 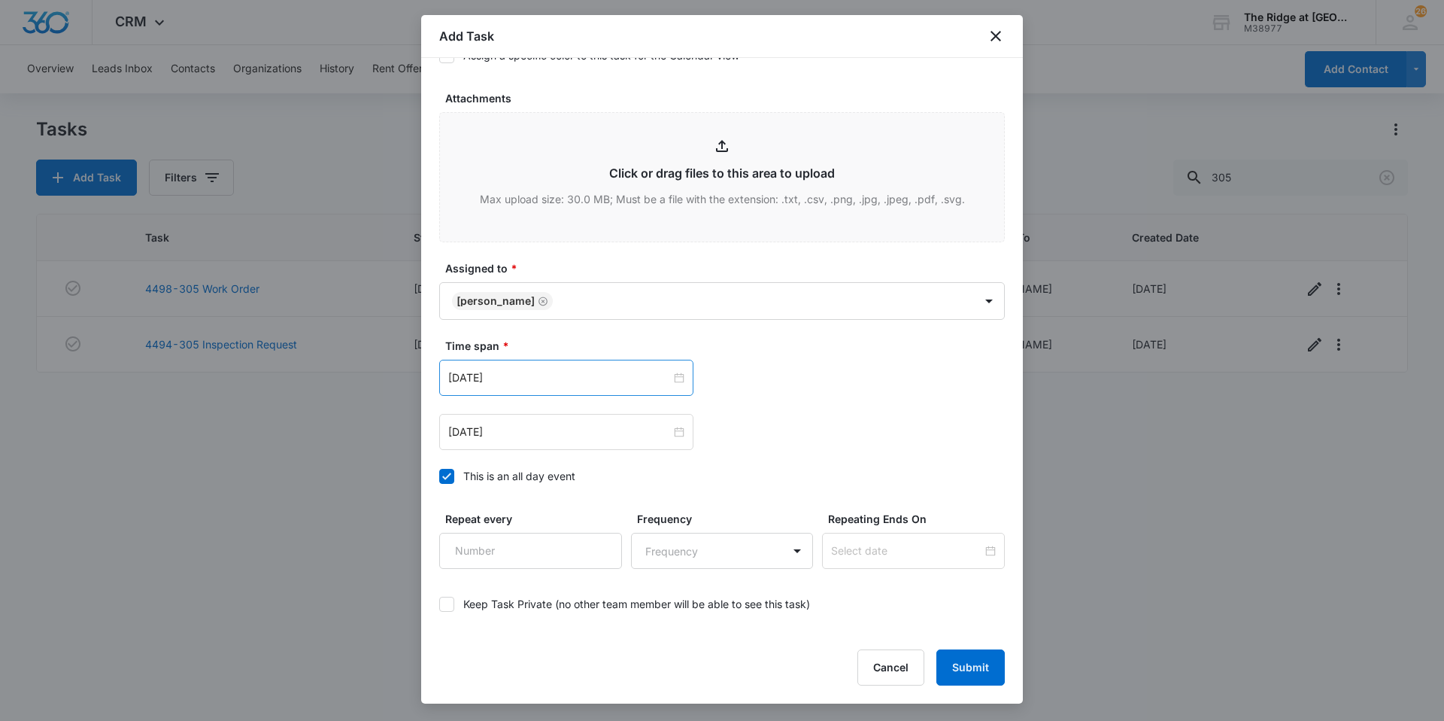 What do you see at coordinates (636, 603) in the screenshot?
I see `div: Keep Task Private (no other team member will be able to see this task)` at bounding box center [636, 603].